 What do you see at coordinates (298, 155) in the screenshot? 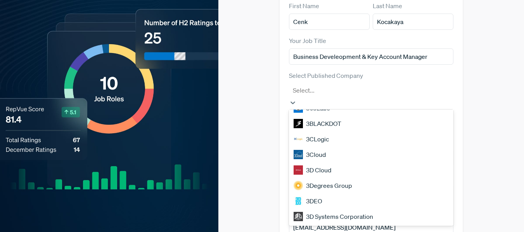
I see `img: 3Cloud` at bounding box center [298, 155].